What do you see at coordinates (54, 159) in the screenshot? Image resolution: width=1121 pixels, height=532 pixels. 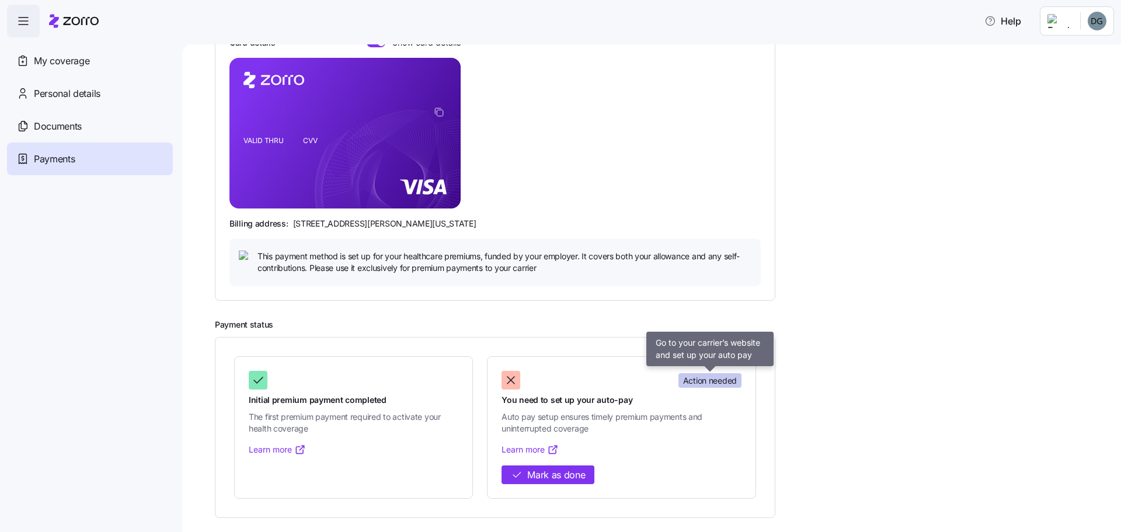 I see `span: Payments` at bounding box center [54, 159].